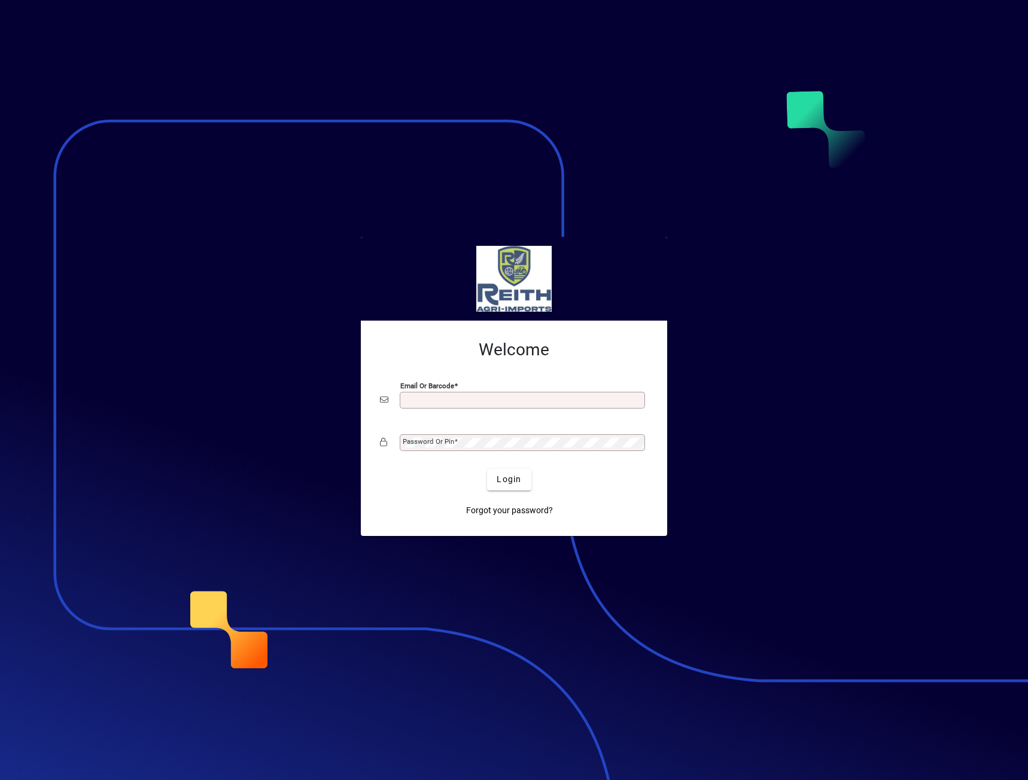 This screenshot has height=780, width=1028. Describe the element at coordinates (514, 350) in the screenshot. I see `h2: Welcome` at that location.